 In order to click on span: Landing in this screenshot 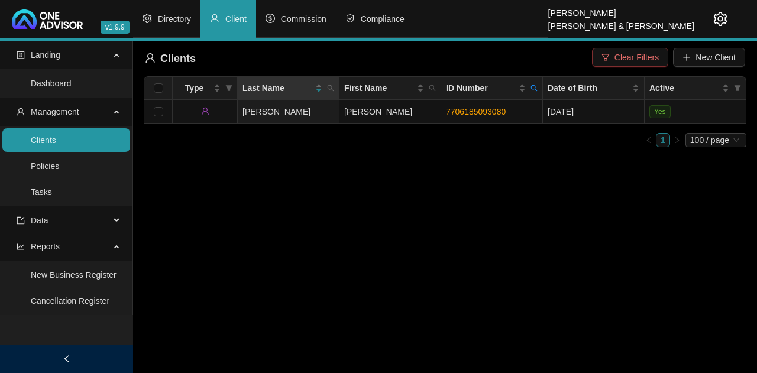, I will do `click(46, 55)`.